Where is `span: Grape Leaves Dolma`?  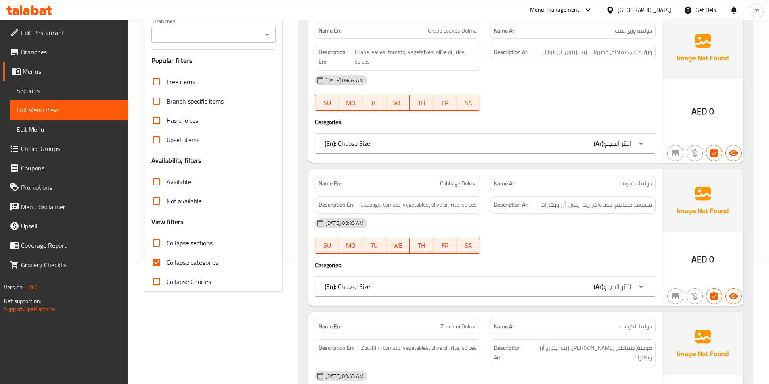
span: Grape Leaves Dolma is located at coordinates (452, 31).